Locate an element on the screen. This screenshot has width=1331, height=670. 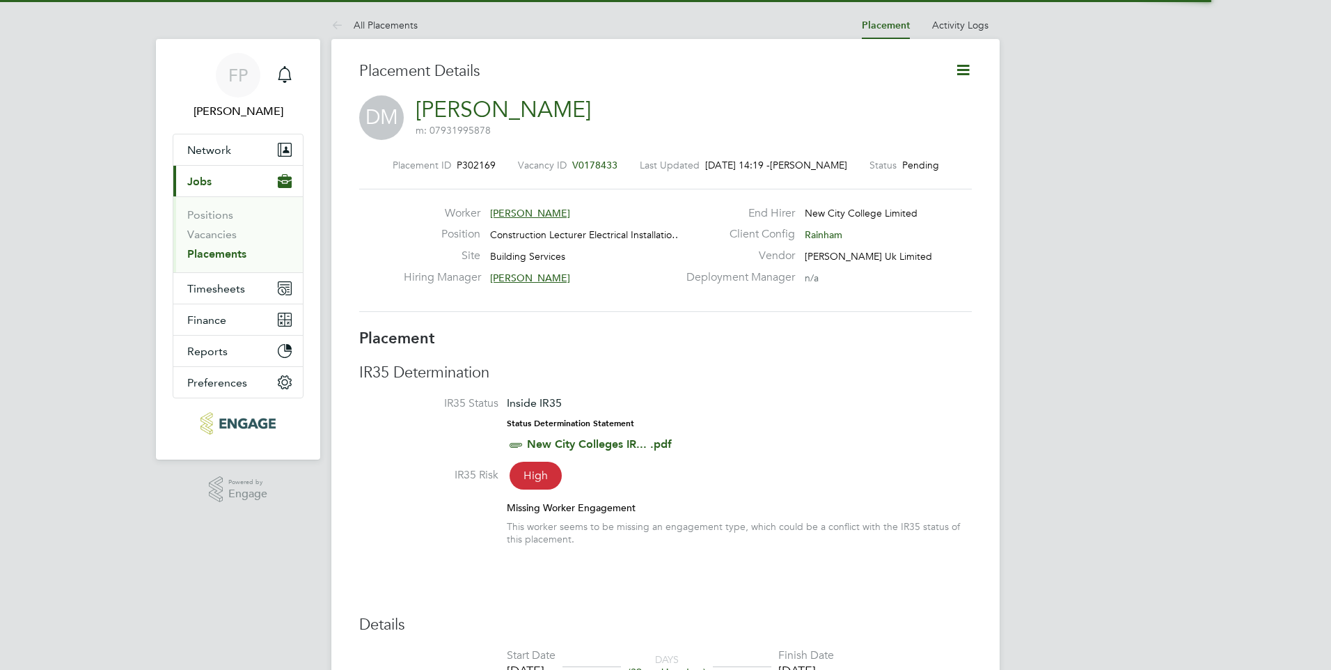
label: Status is located at coordinates (882, 165).